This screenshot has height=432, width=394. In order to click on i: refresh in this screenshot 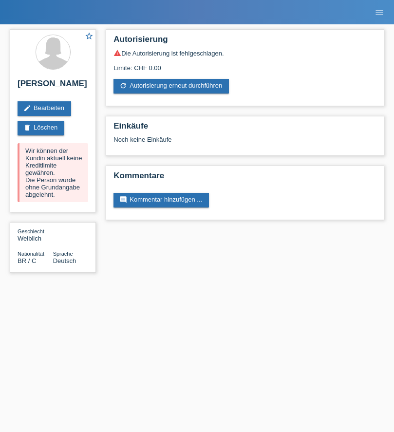, I will do `click(123, 86)`.